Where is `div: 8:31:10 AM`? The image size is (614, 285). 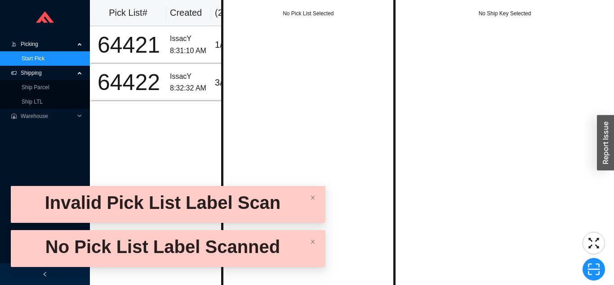
div: 8:31:10 AM is located at coordinates (189, 51).